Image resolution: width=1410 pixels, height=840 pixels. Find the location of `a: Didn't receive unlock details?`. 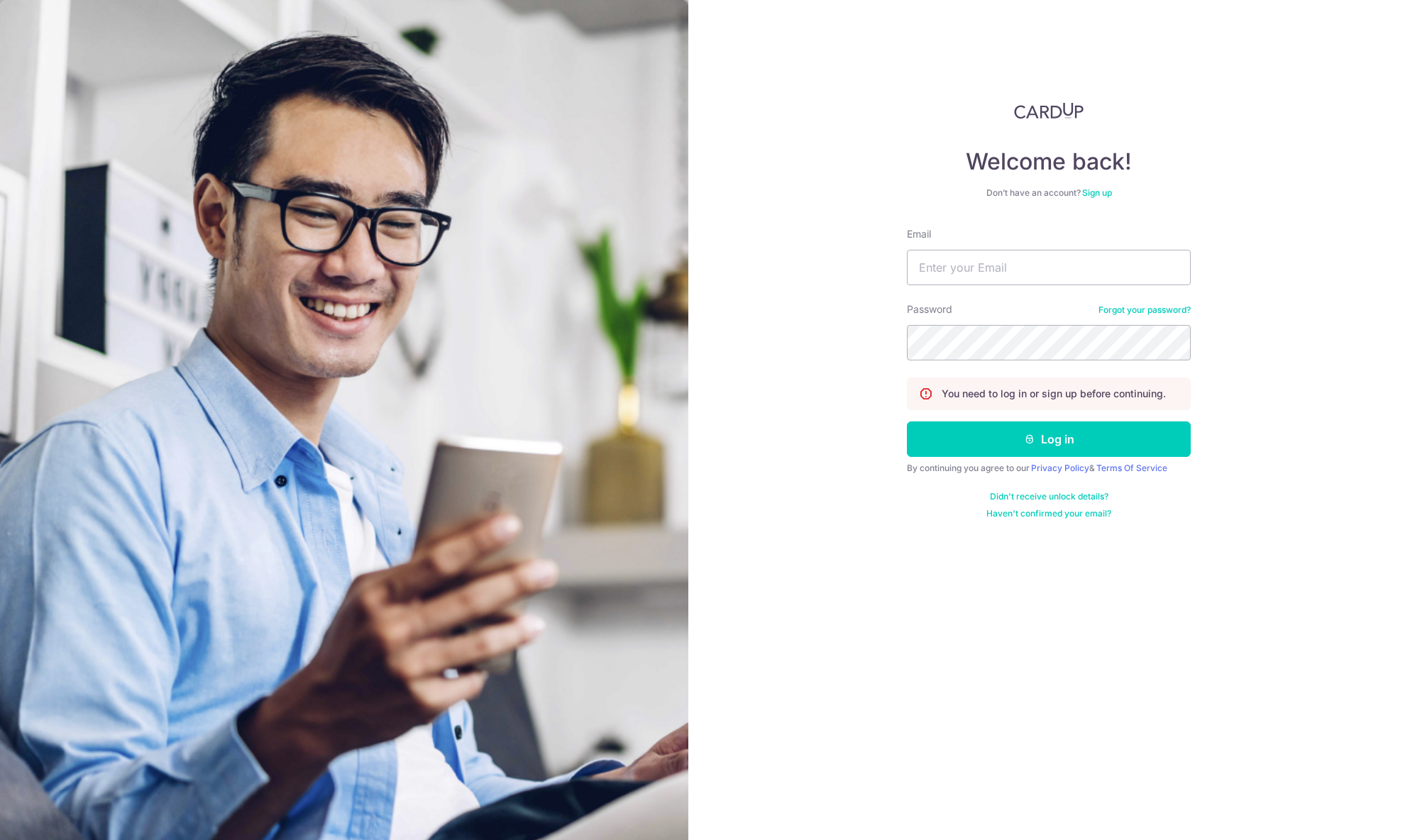

a: Didn't receive unlock details? is located at coordinates (1049, 496).